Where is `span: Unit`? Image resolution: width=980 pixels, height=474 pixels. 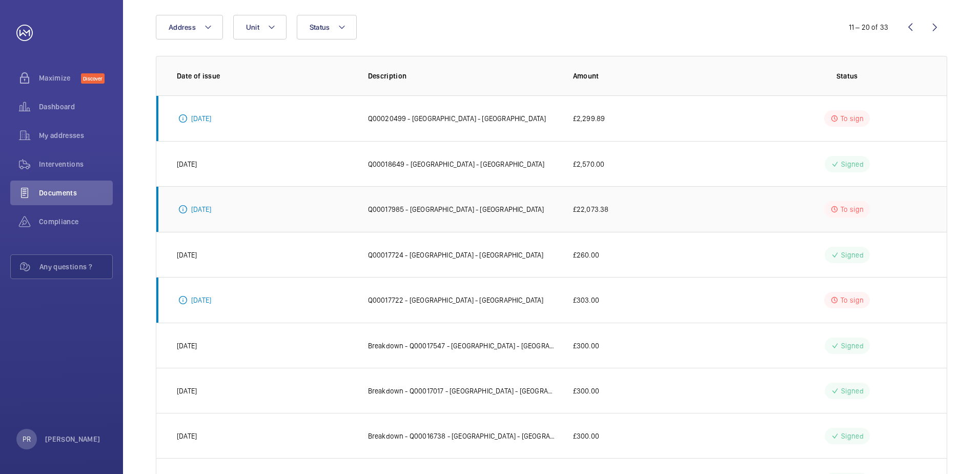
span: Unit is located at coordinates (253, 27).